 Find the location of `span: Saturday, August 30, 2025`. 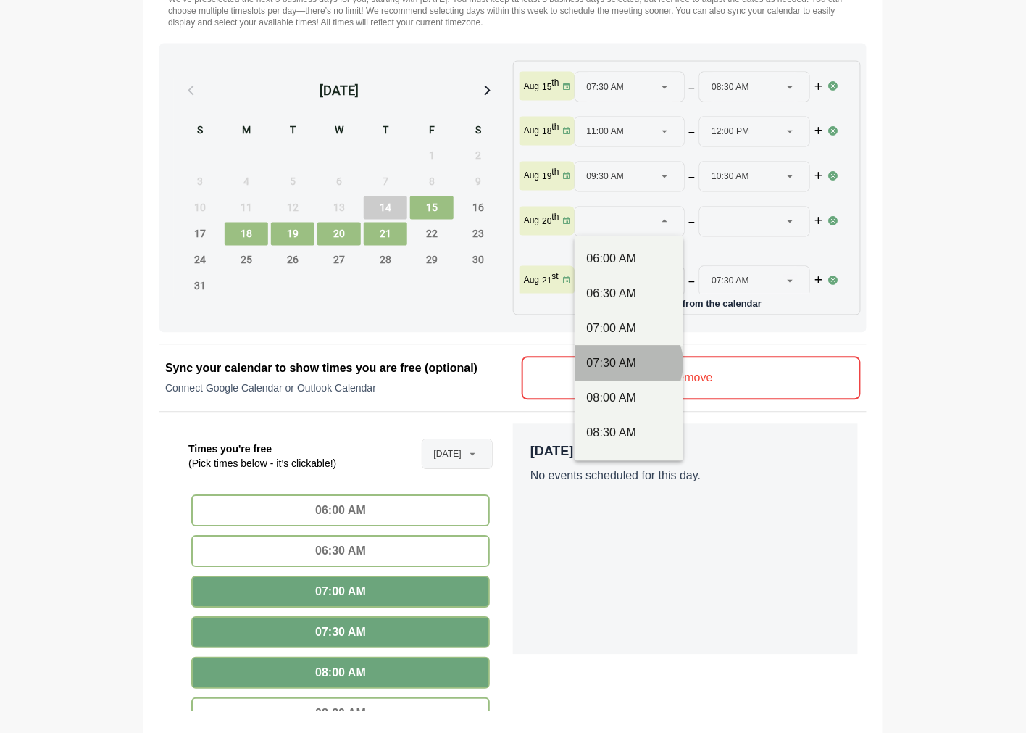

span: Saturday, August 30, 2025 is located at coordinates (478, 260).